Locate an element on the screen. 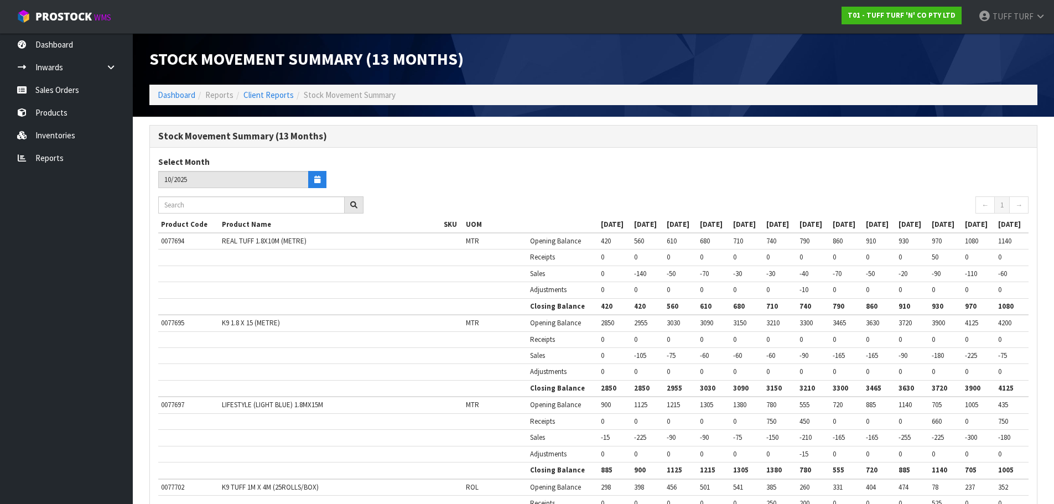  th: Product Code is located at coordinates (189, 225).